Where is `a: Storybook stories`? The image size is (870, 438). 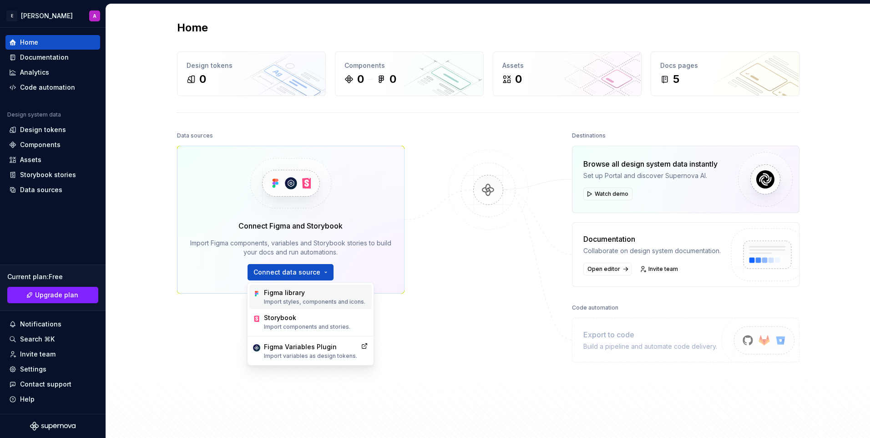 a: Storybook stories is located at coordinates (53, 175).